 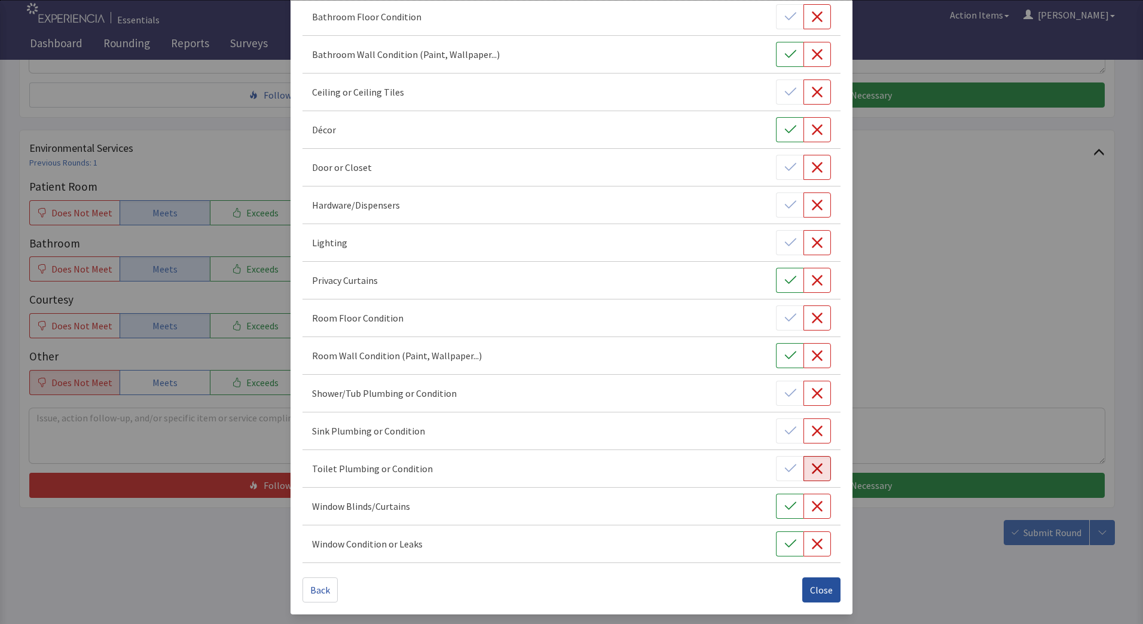 What do you see at coordinates (358, 318) in the screenshot?
I see `p: Room Floor Condition` at bounding box center [358, 318].